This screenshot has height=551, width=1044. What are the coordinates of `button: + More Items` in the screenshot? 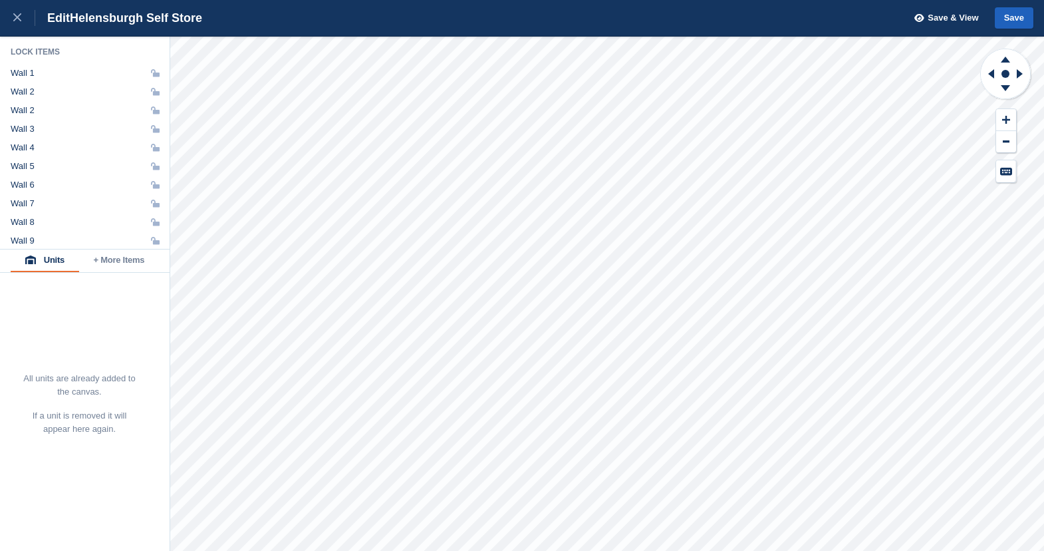 It's located at (119, 261).